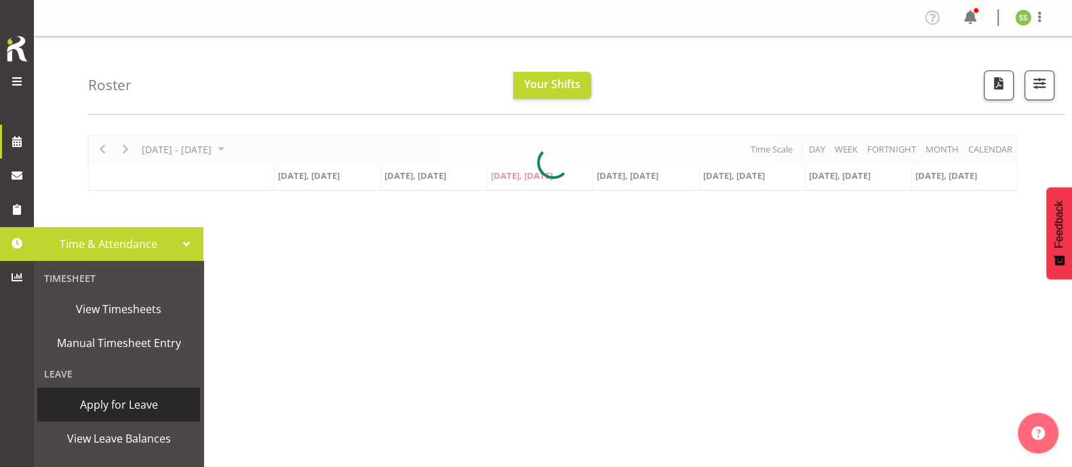 The width and height of the screenshot is (1072, 467). I want to click on span: Feedback, so click(1059, 224).